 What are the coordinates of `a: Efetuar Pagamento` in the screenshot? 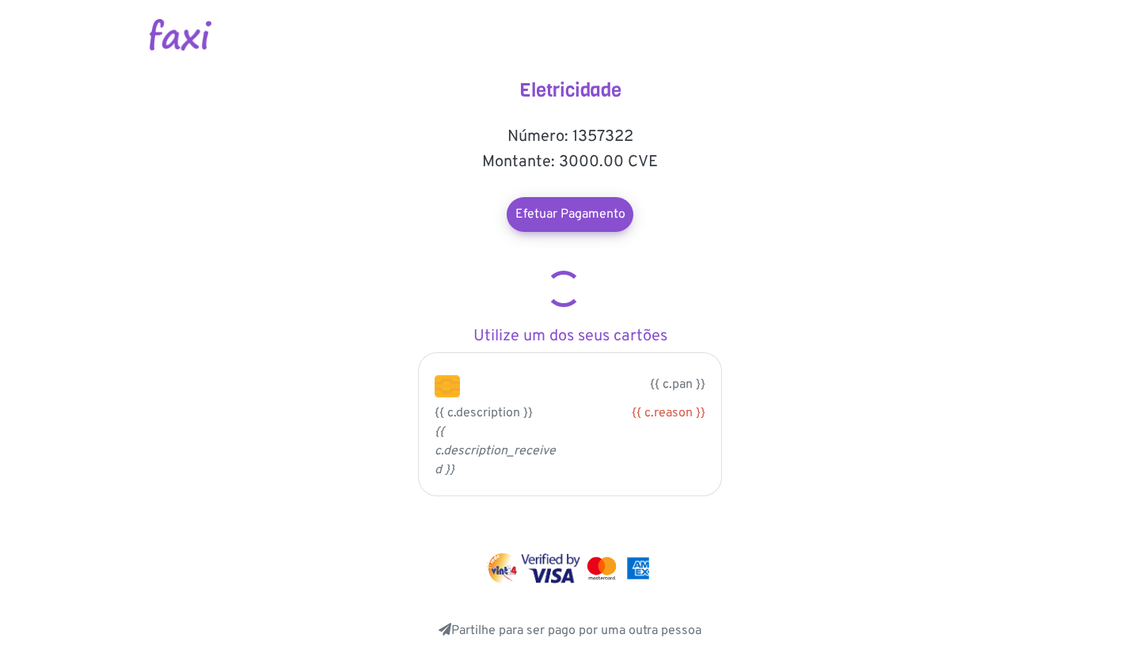 It's located at (570, 214).